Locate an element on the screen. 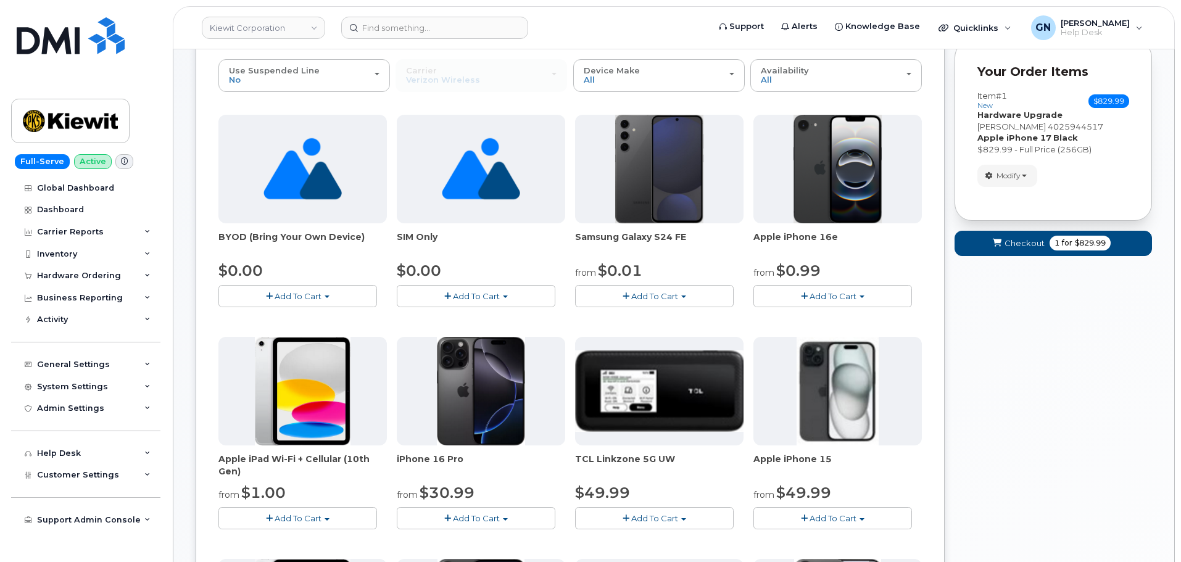 The height and width of the screenshot is (562, 1181). div: Apple iPhone 16e is located at coordinates (837, 243).